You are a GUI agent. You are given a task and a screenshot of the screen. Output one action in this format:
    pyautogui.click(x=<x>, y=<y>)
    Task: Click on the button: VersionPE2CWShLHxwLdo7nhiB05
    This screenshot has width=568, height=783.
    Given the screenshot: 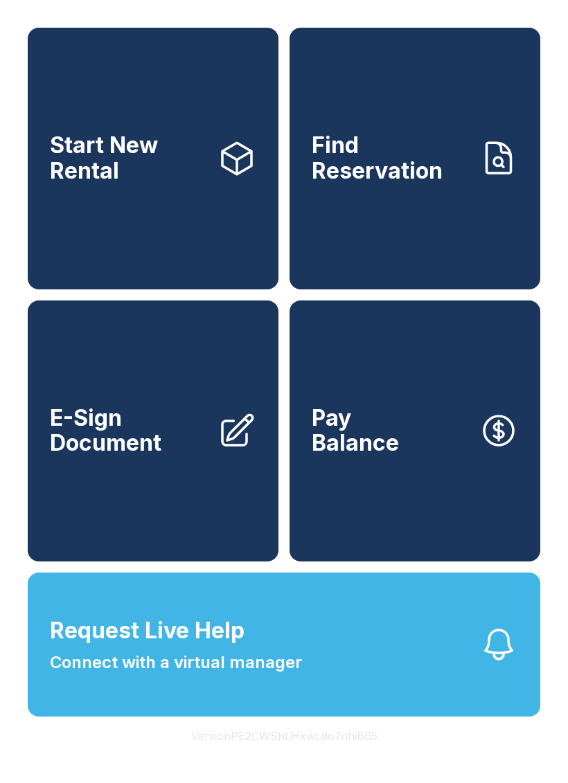 What is the action you would take?
    pyautogui.click(x=284, y=736)
    